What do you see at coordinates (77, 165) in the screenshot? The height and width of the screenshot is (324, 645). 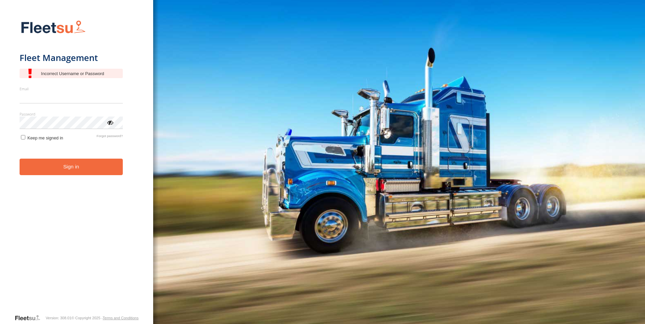 I see `form: main` at bounding box center [77, 165].